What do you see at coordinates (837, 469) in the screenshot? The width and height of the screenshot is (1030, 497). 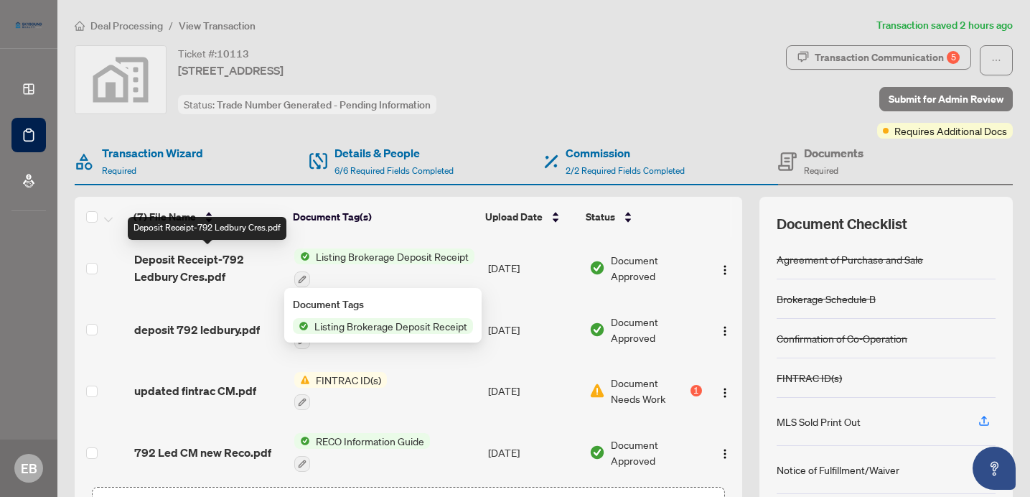 I see `div: Notice of Fulfillment/Waiver` at bounding box center [837, 469].